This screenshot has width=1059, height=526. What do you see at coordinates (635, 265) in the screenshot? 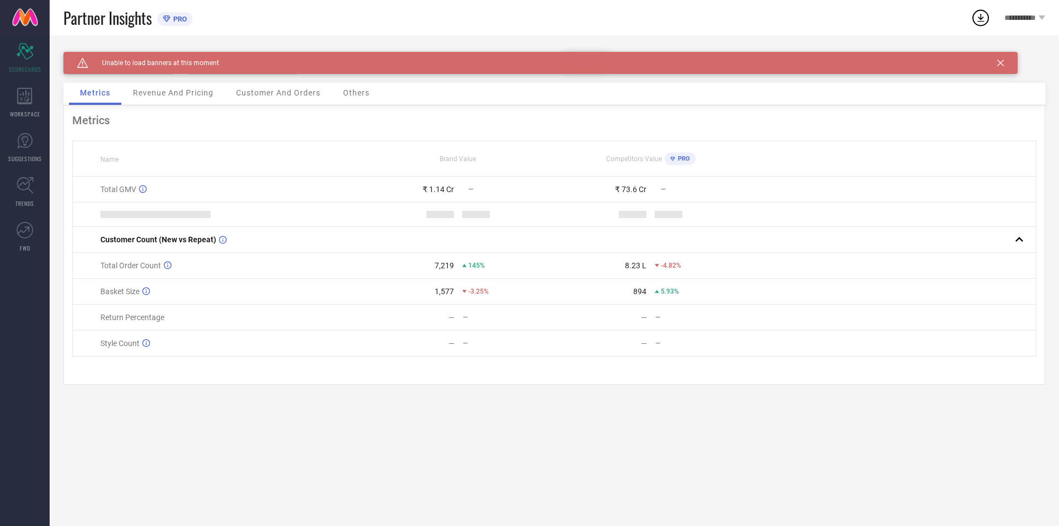
I see `div: 8.23 L` at bounding box center [635, 265].